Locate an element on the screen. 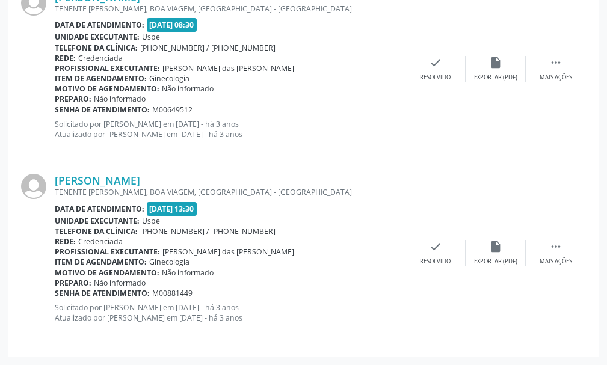 Image resolution: width=607 pixels, height=365 pixels. span: M00649512 is located at coordinates (172, 109).